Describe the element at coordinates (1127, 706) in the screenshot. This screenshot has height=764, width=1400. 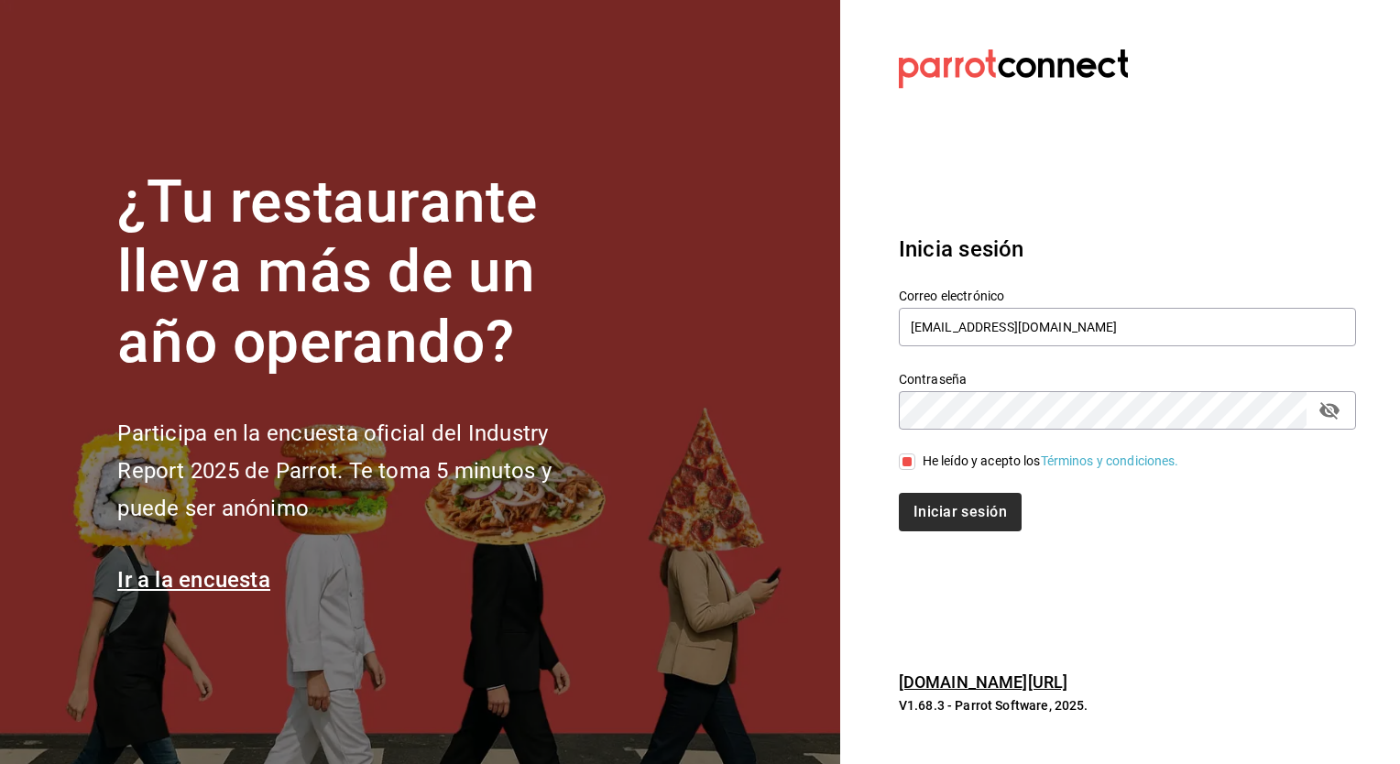
I see `p: V1.68.3 - Parrot Software, 2025.` at that location.